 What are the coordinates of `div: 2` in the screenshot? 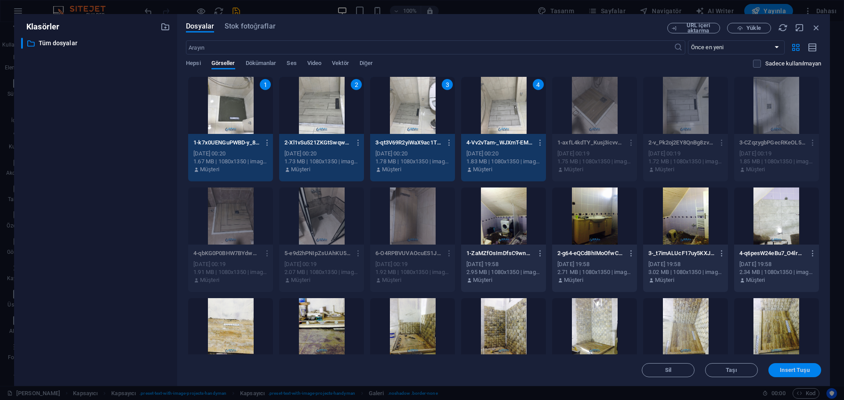 It's located at (356, 84).